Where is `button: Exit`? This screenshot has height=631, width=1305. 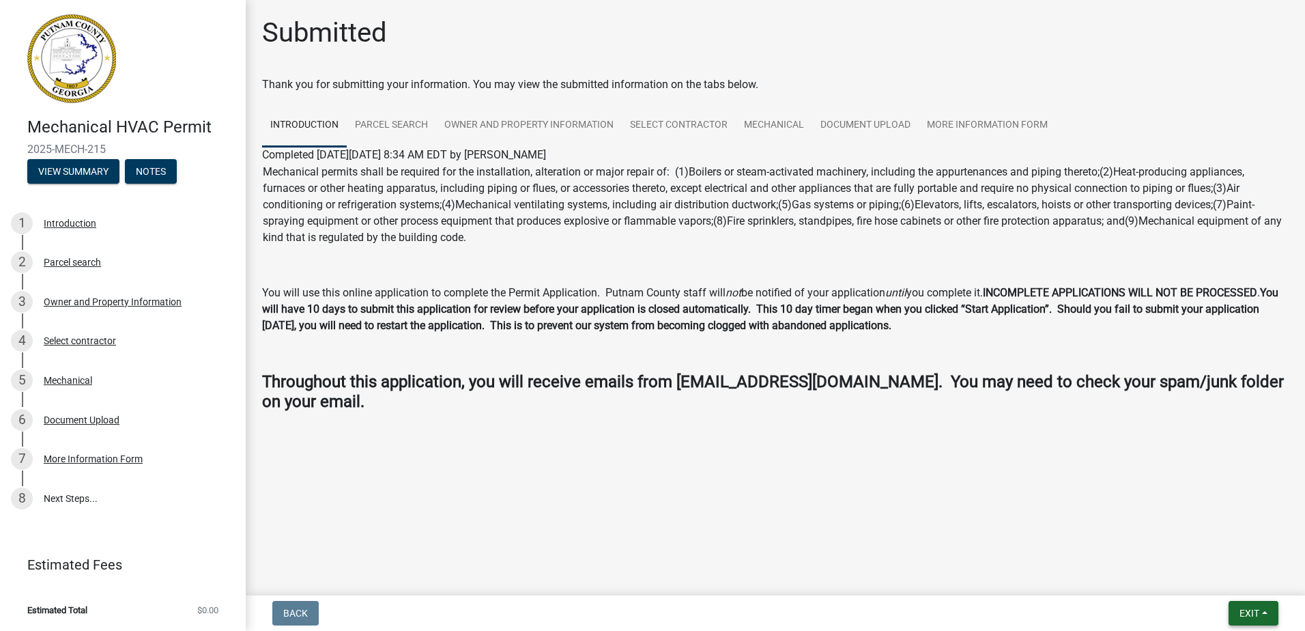 button: Exit is located at coordinates (1253, 613).